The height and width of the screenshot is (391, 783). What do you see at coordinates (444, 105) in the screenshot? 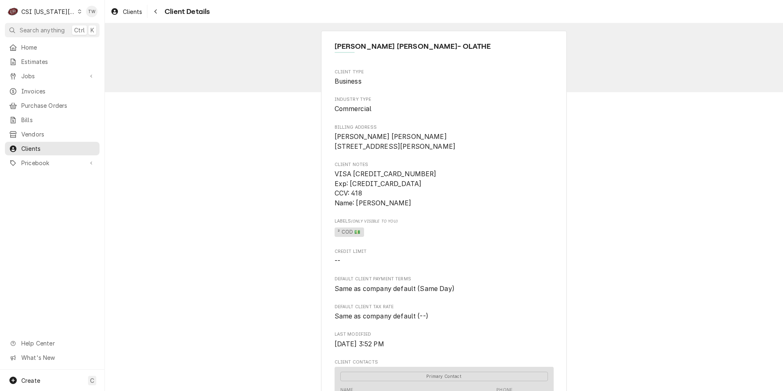
I see `div: Industry Type` at bounding box center [444, 105].